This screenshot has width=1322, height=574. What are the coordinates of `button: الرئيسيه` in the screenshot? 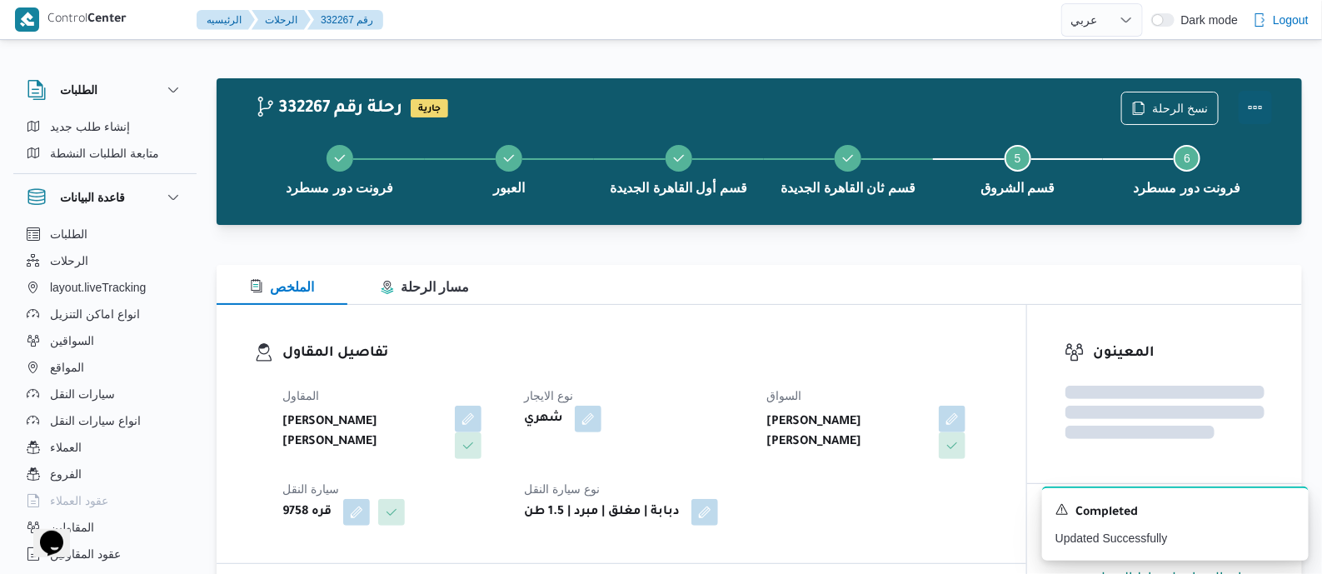 It's located at (226, 20).